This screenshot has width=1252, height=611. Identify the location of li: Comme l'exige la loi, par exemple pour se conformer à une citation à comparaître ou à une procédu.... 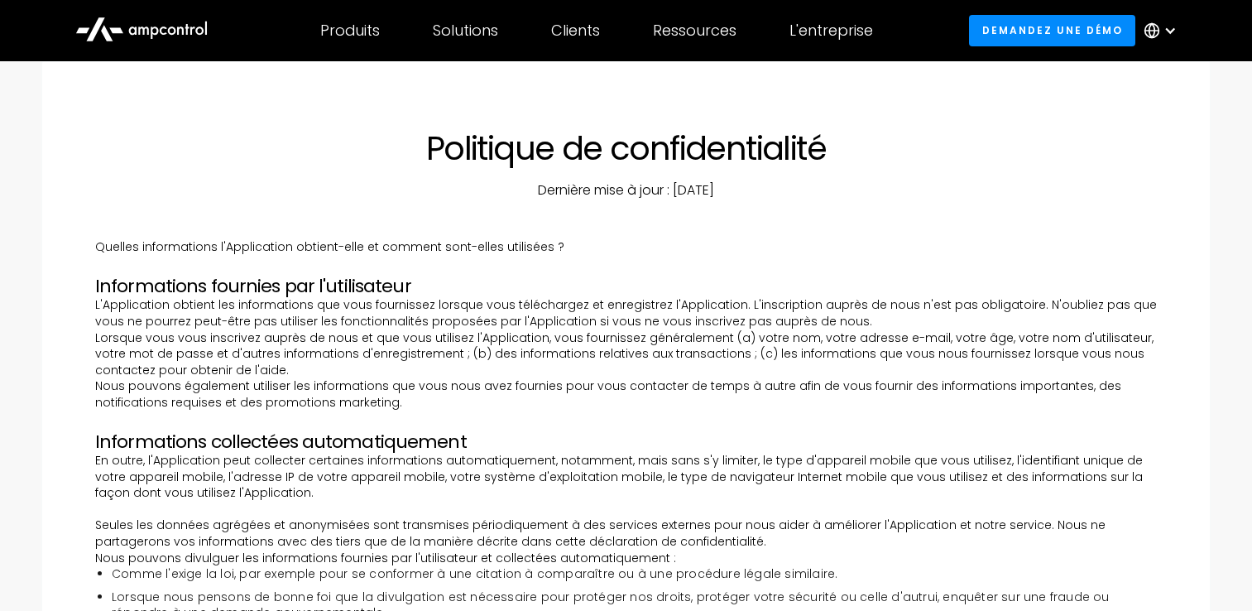
(634, 574).